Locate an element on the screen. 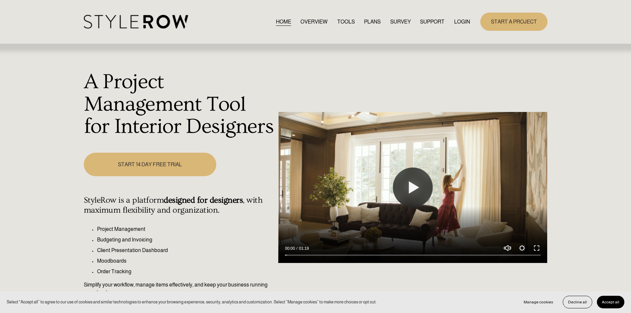 The height and width of the screenshot is (313, 631). a: PLANS is located at coordinates (372, 22).